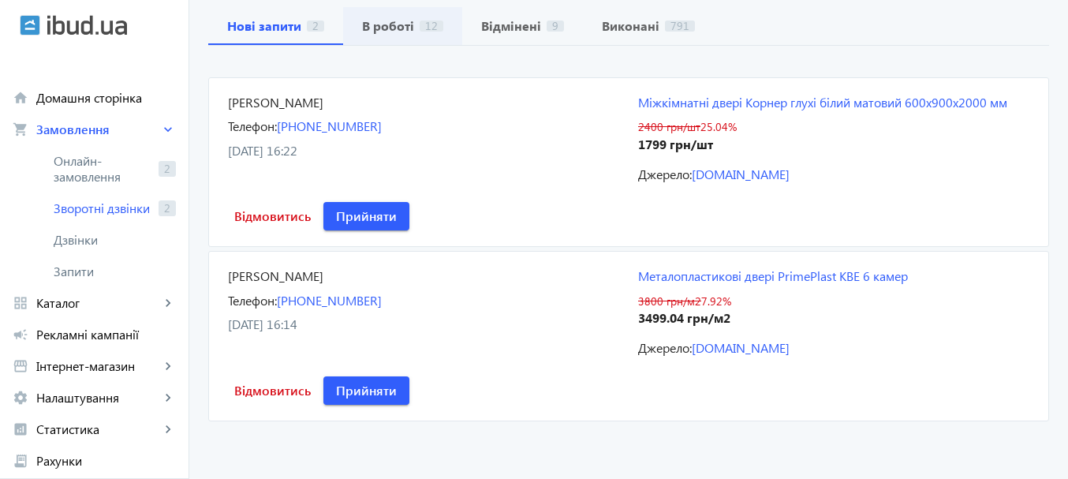  I want to click on b: Відмінені, so click(511, 26).